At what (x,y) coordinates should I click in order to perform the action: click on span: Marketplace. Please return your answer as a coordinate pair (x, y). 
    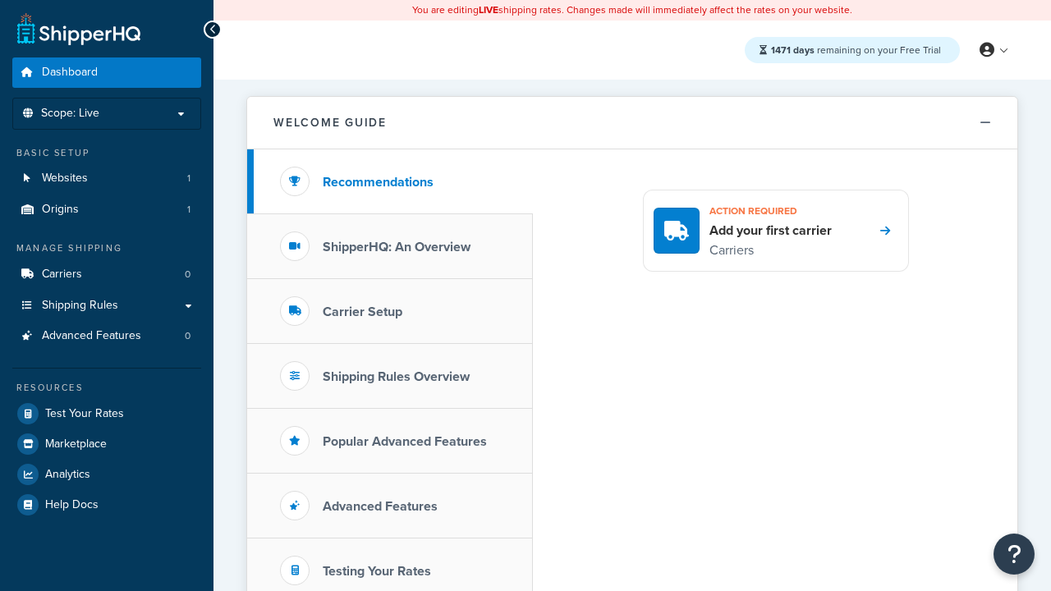
    Looking at the image, I should click on (76, 444).